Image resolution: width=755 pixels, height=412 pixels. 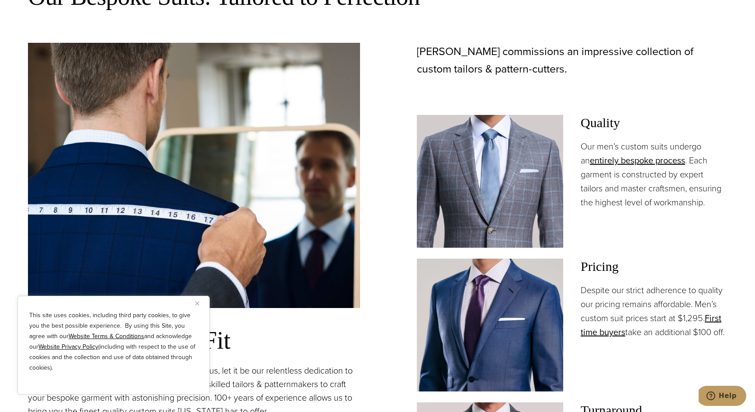 What do you see at coordinates (194, 175) in the screenshot?
I see `img: Bespoke tailor measuring the shoulder of client wearing a blue bespoke suit.` at bounding box center [194, 175].